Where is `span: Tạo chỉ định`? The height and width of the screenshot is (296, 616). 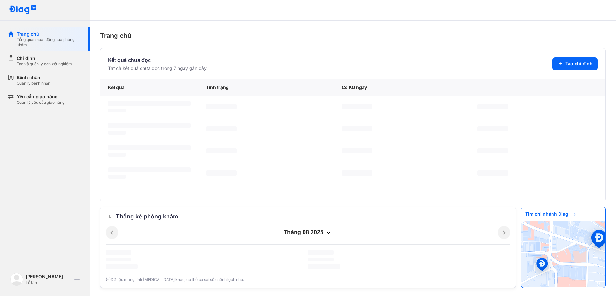 span: Tạo chỉ định is located at coordinates (579, 64).